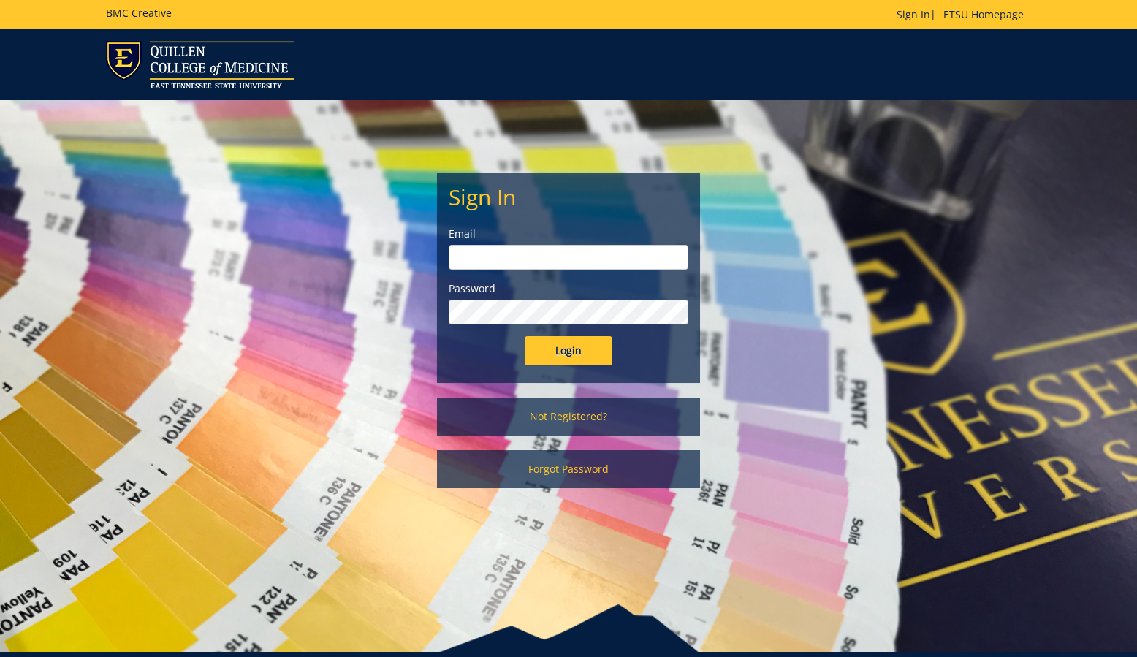 This screenshot has width=1137, height=657. Describe the element at coordinates (568, 197) in the screenshot. I see `h2: Sign In` at that location.